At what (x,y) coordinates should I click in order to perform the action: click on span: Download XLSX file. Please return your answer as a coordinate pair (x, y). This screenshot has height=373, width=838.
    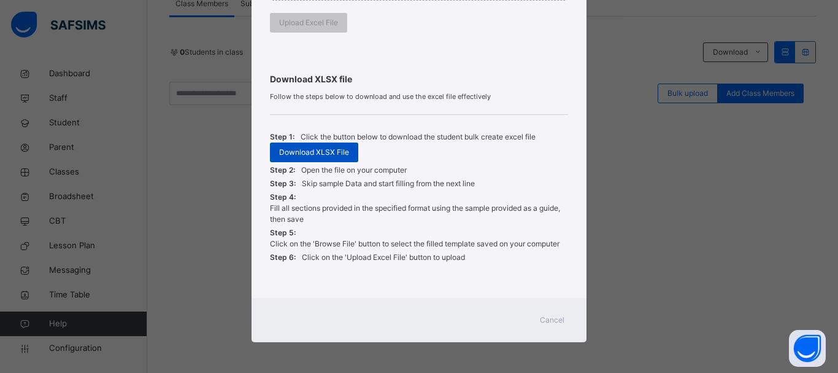
    Looking at the image, I should click on (419, 79).